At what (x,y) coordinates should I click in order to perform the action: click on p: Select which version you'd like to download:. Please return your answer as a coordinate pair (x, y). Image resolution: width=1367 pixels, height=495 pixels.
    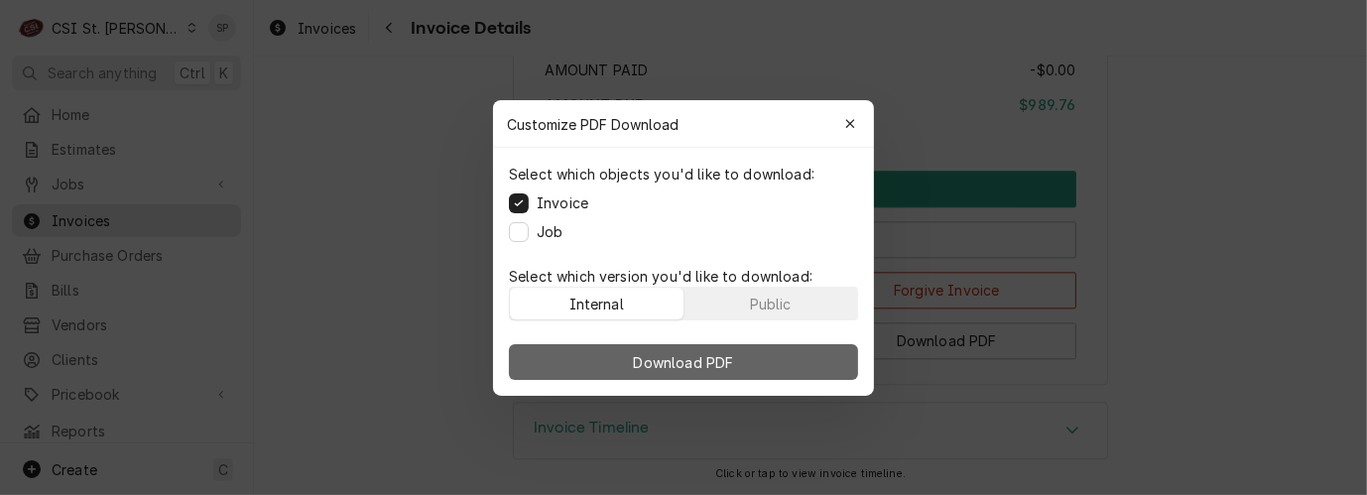
    Looking at the image, I should click on (684, 276).